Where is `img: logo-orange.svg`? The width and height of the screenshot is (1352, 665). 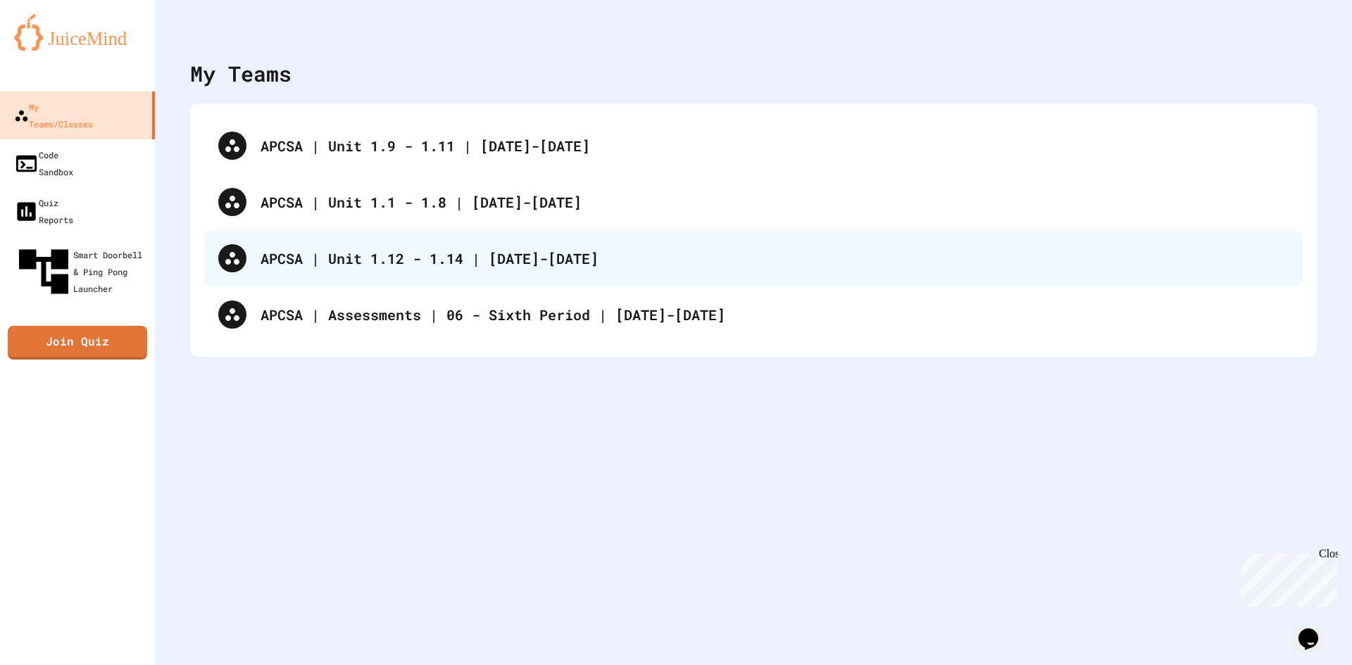
img: logo-orange.svg is located at coordinates (77, 32).